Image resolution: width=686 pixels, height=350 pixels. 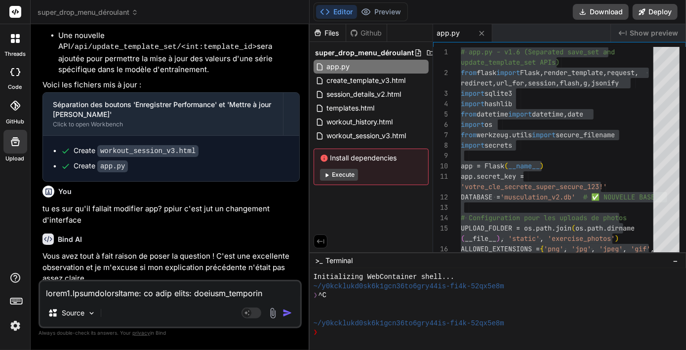 What do you see at coordinates (141, 333) in the screenshot?
I see `span: privacy` at bounding box center [141, 333].